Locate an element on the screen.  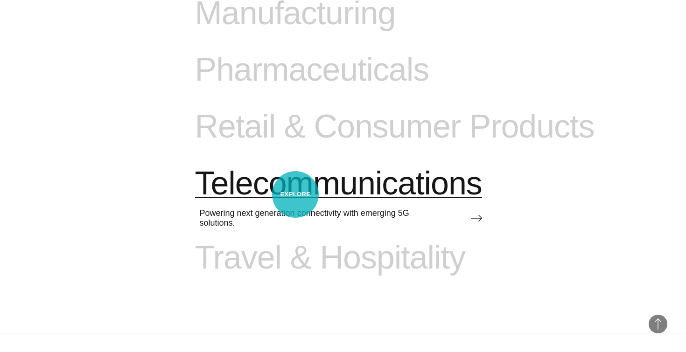
a: Pharmaceuticals is located at coordinates (314, 79).